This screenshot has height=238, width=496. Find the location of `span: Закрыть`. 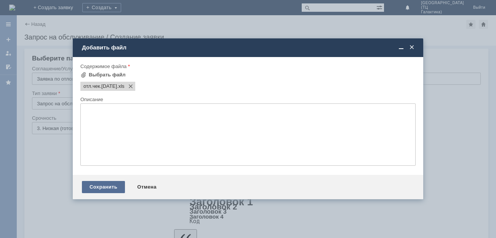

span: Закрыть is located at coordinates (412, 48).